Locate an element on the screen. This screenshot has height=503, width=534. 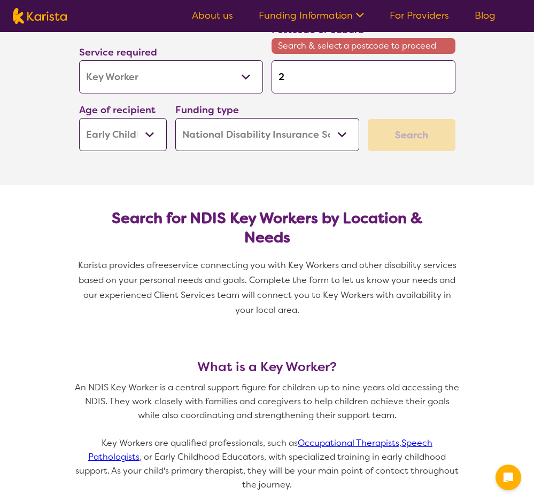
span: service connecting you with Key Workers and other disability services based on your personal need... is located at coordinates (268, 288).